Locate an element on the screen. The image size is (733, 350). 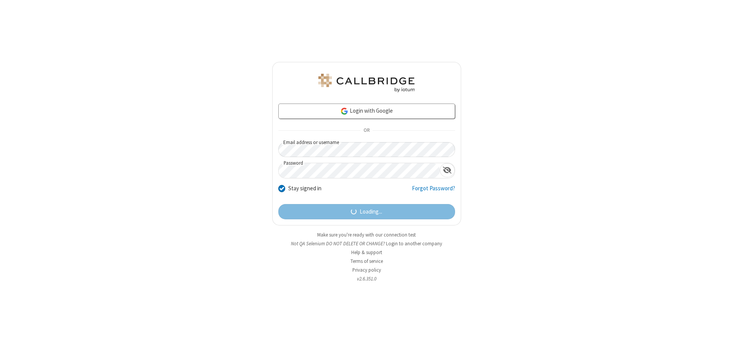
a: Login with Google is located at coordinates (367, 111).